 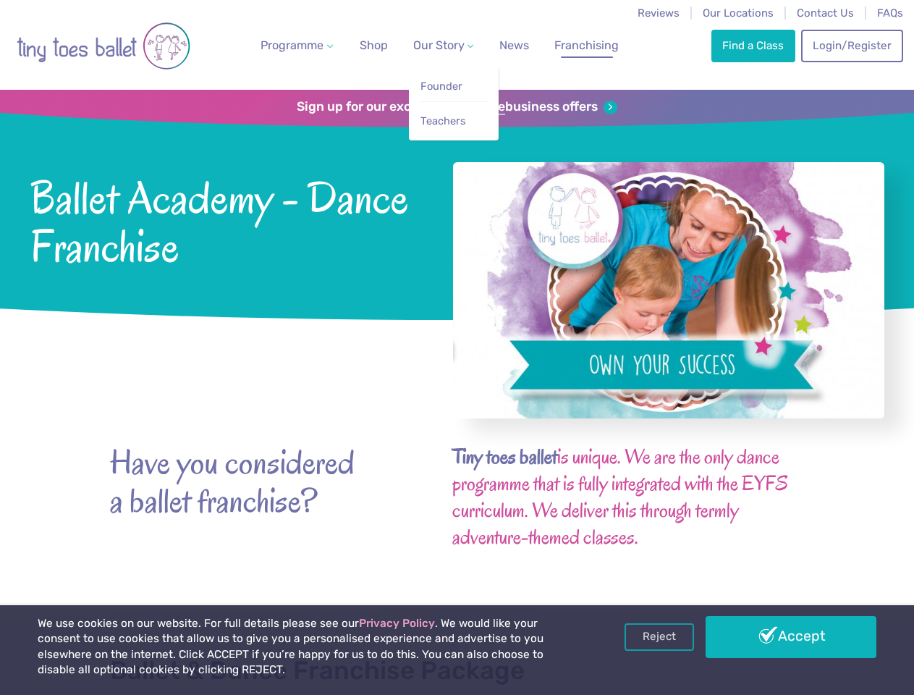 I want to click on span: Founder, so click(x=441, y=86).